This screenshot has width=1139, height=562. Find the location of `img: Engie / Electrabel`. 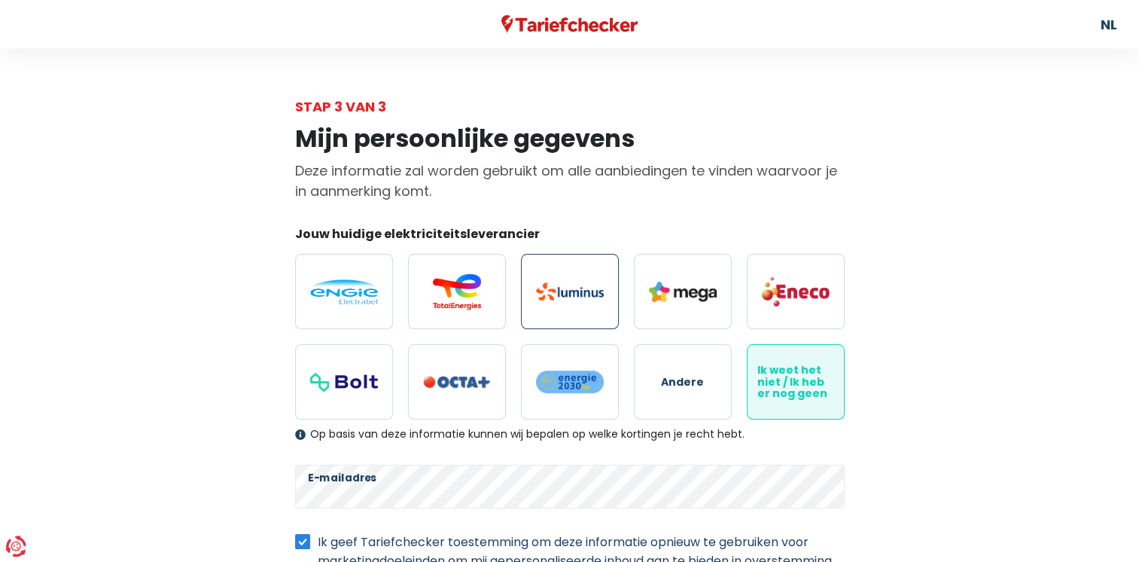

img: Engie / Electrabel is located at coordinates (344, 291).